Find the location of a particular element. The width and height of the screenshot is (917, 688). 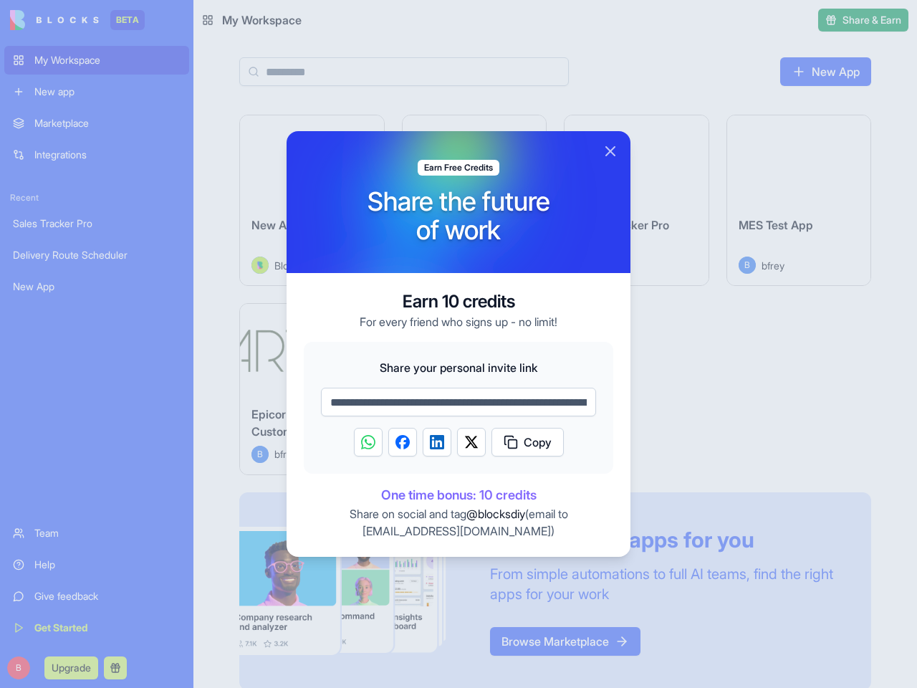

img: Twitter is located at coordinates (471, 442).